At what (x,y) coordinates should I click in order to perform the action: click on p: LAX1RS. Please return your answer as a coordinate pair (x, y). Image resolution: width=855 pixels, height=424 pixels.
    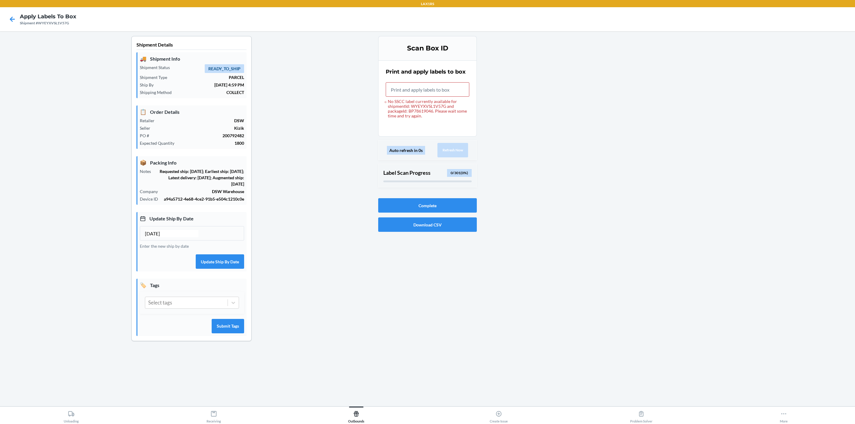
    Looking at the image, I should click on (427, 4).